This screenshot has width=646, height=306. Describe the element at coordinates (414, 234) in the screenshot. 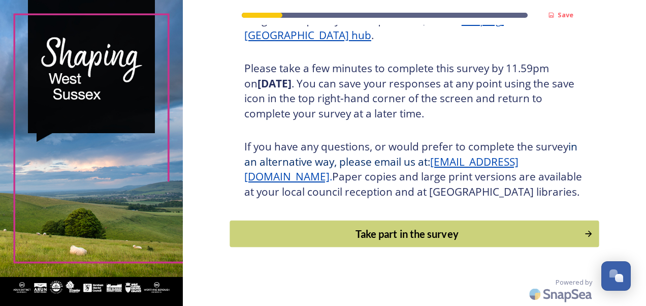

I see `button: Continue` at that location.